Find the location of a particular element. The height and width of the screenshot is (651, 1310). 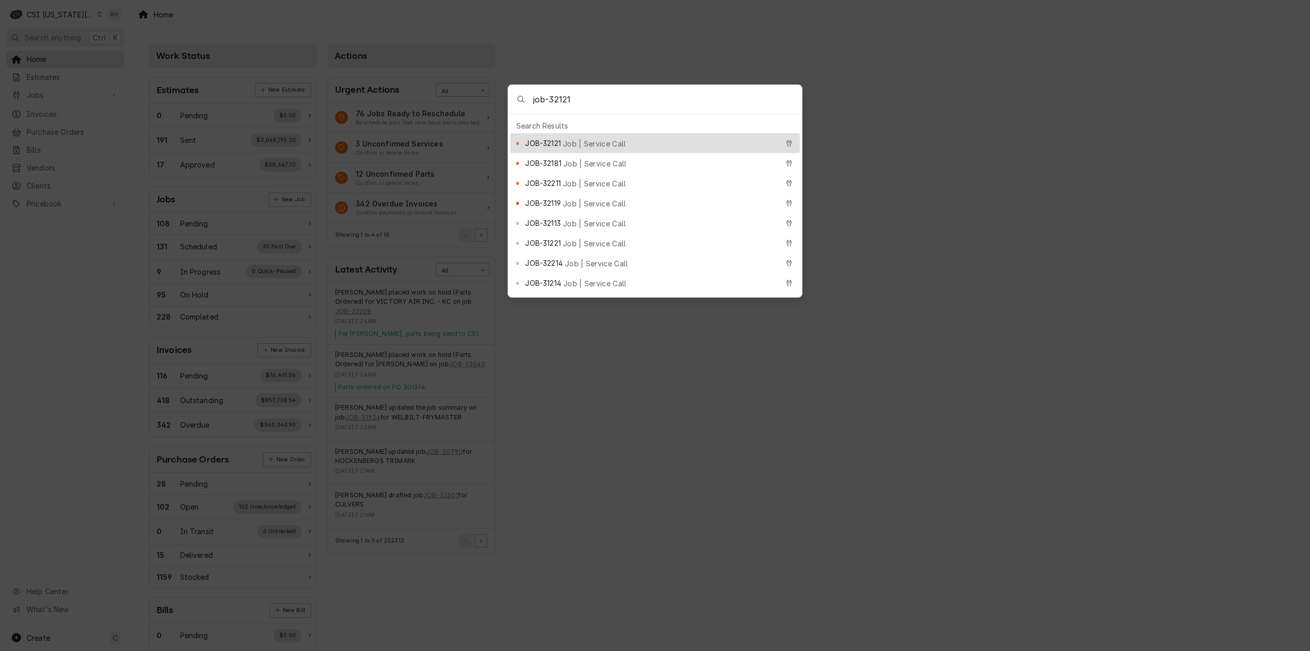

span: JOB-32119 is located at coordinates (543, 203).